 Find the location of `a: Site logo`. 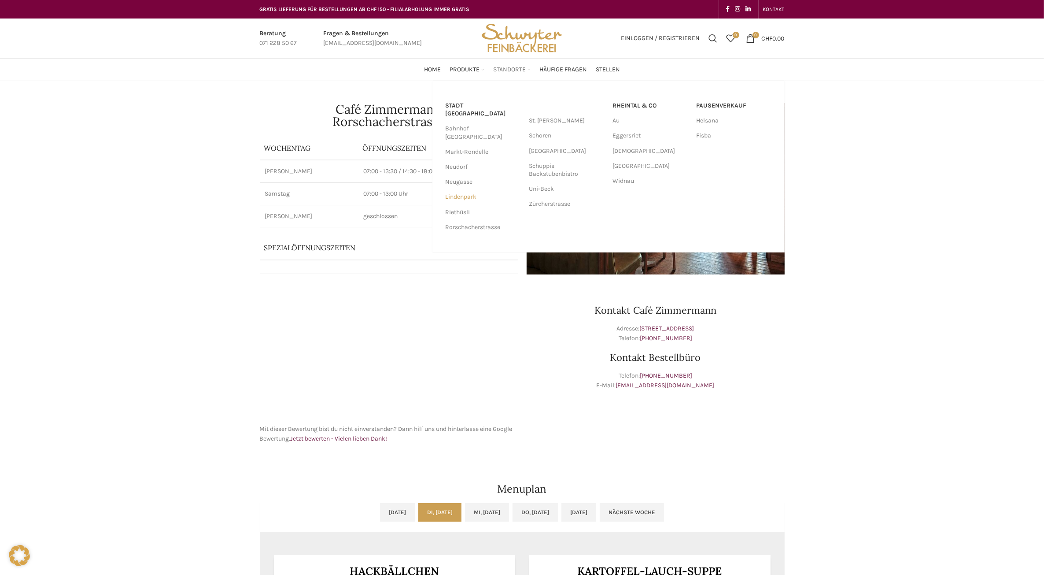

a: Site logo is located at coordinates (522, 37).